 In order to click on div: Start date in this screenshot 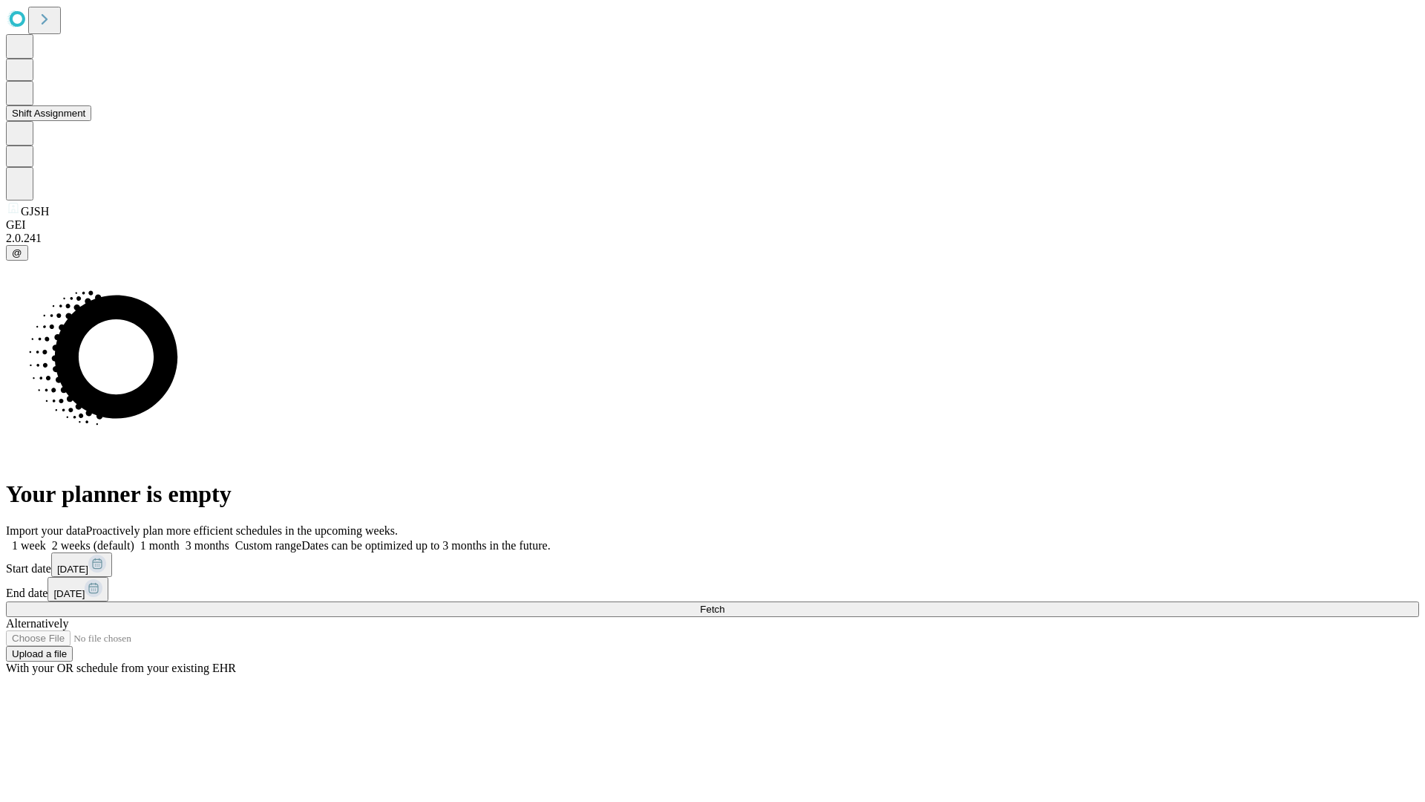, I will do `click(713, 564)`.